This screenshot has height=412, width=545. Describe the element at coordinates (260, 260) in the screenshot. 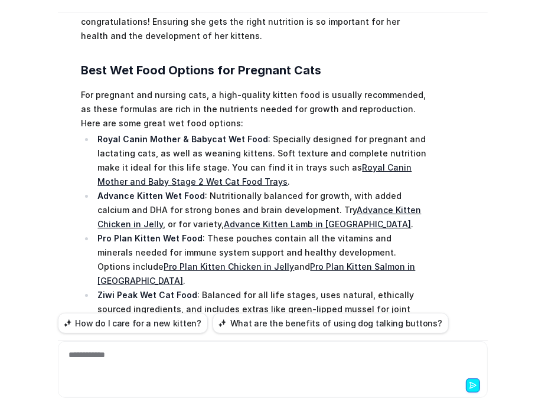

I see `li: : These pouches contain all the vitamins and minerals needed for immune system support and health...` at that location.